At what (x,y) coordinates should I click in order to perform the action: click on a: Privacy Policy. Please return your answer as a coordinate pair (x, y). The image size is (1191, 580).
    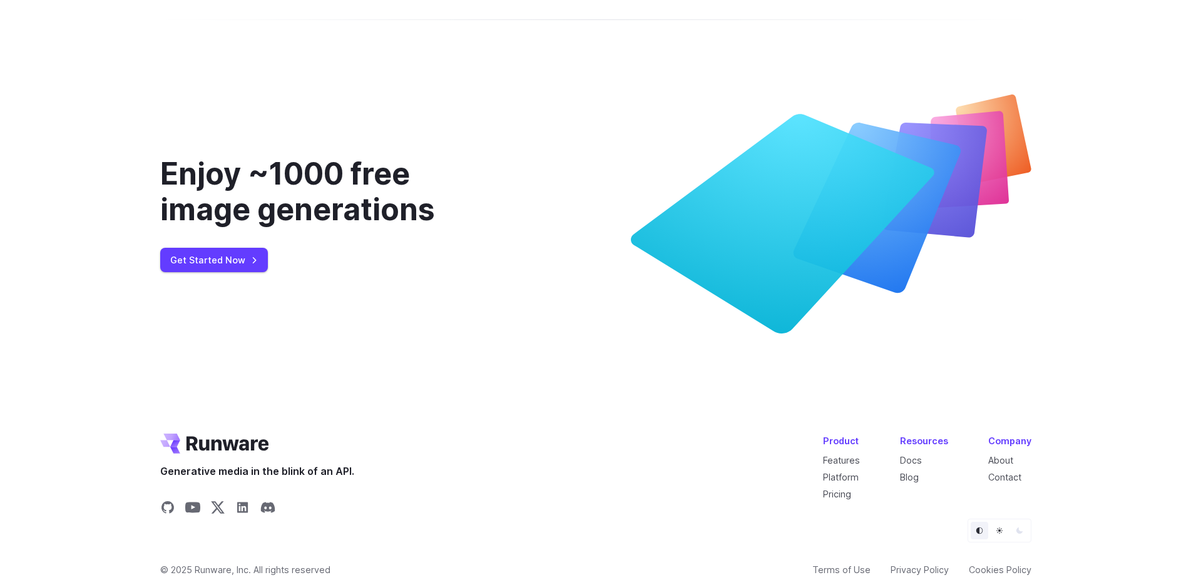
    Looking at the image, I should click on (919, 570).